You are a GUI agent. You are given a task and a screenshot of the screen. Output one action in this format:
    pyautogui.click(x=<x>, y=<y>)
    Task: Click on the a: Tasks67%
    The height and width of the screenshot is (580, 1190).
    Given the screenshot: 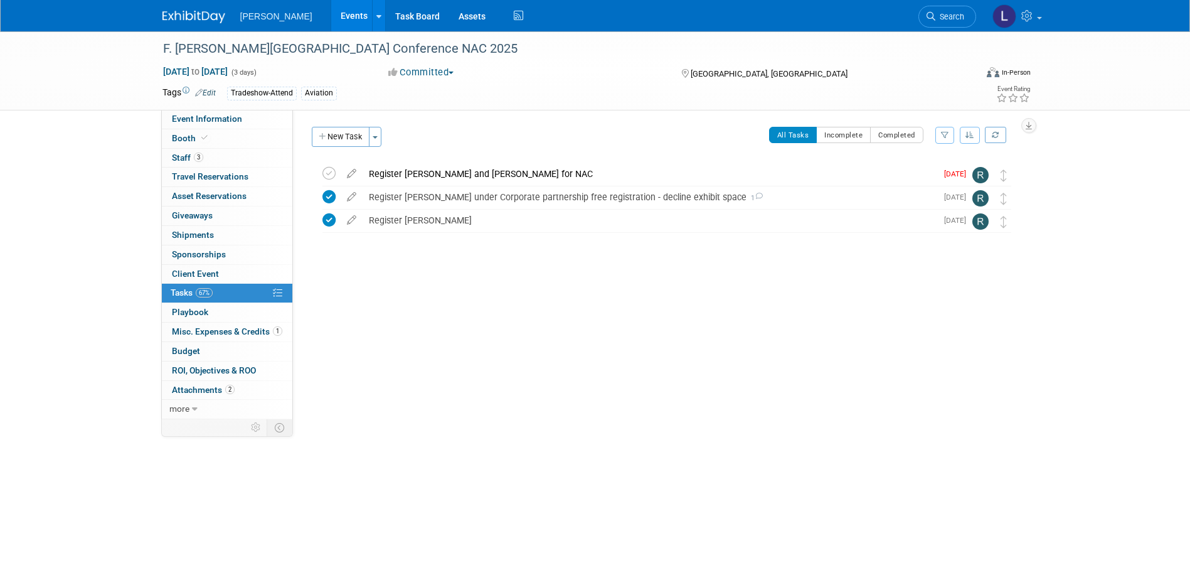 What is the action you would take?
    pyautogui.click(x=227, y=293)
    